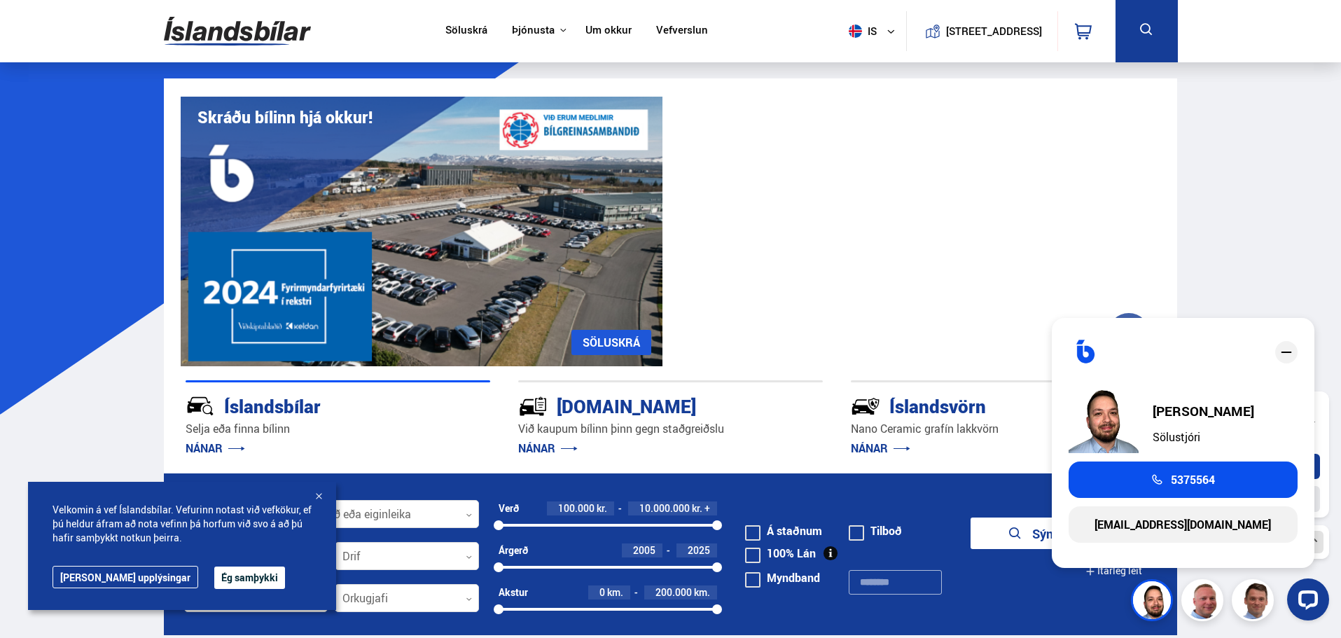 This screenshot has height=638, width=1341. Describe the element at coordinates (513, 592) in the screenshot. I see `div: Akstur` at that location.